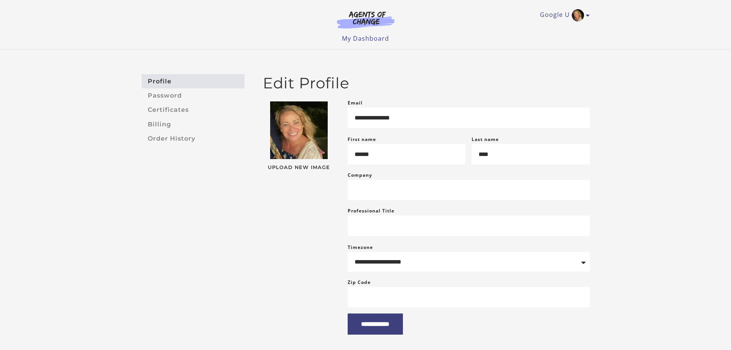 The image size is (731, 350). Describe the element at coordinates (360, 175) in the screenshot. I see `label: Company` at that location.